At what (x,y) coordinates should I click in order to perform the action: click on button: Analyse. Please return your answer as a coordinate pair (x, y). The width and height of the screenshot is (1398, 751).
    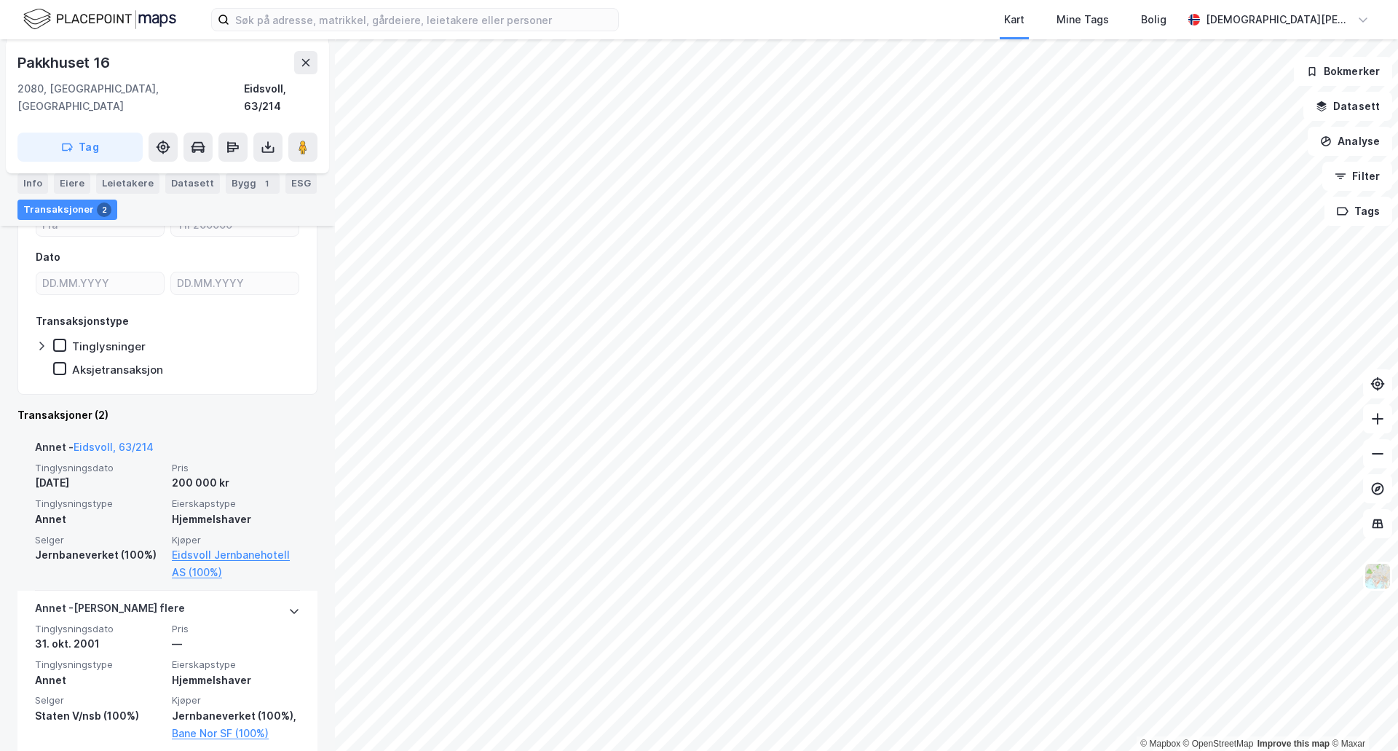
    Looking at the image, I should click on (1350, 141).